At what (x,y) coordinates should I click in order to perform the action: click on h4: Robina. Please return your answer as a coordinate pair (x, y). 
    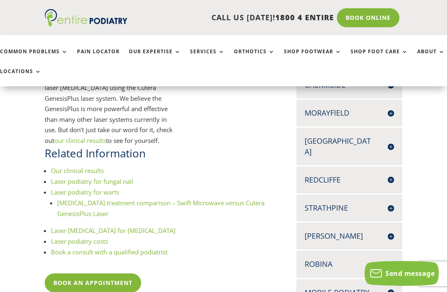
    Looking at the image, I should click on (349, 264).